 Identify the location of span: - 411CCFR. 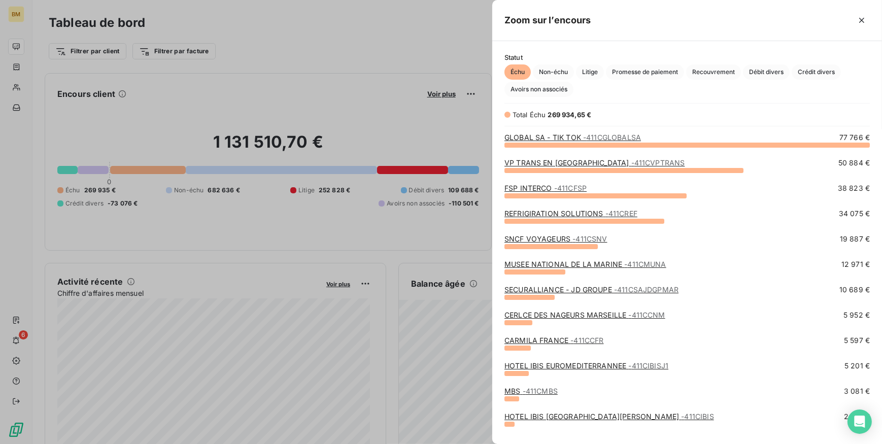
(587, 340).